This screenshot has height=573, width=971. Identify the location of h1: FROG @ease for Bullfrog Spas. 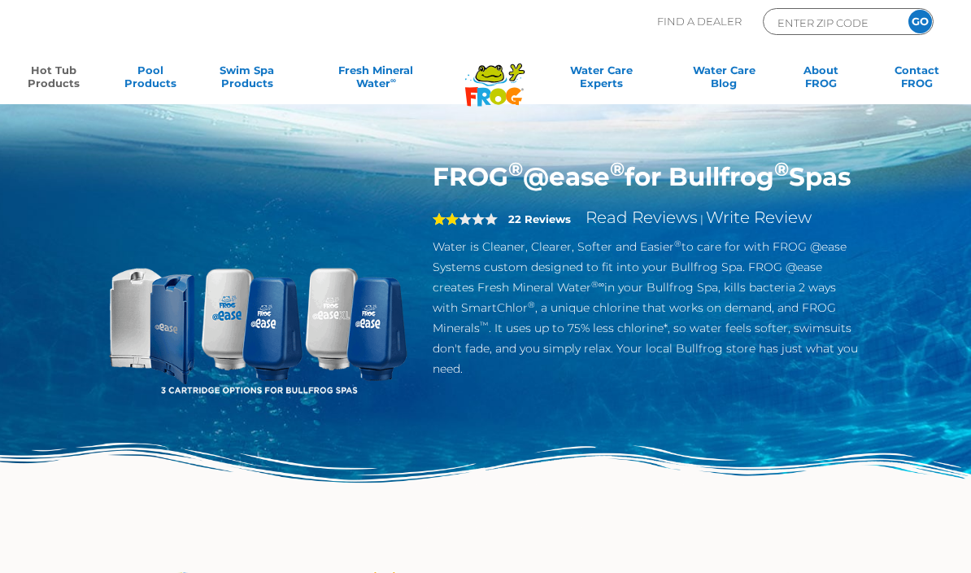
(648, 177).